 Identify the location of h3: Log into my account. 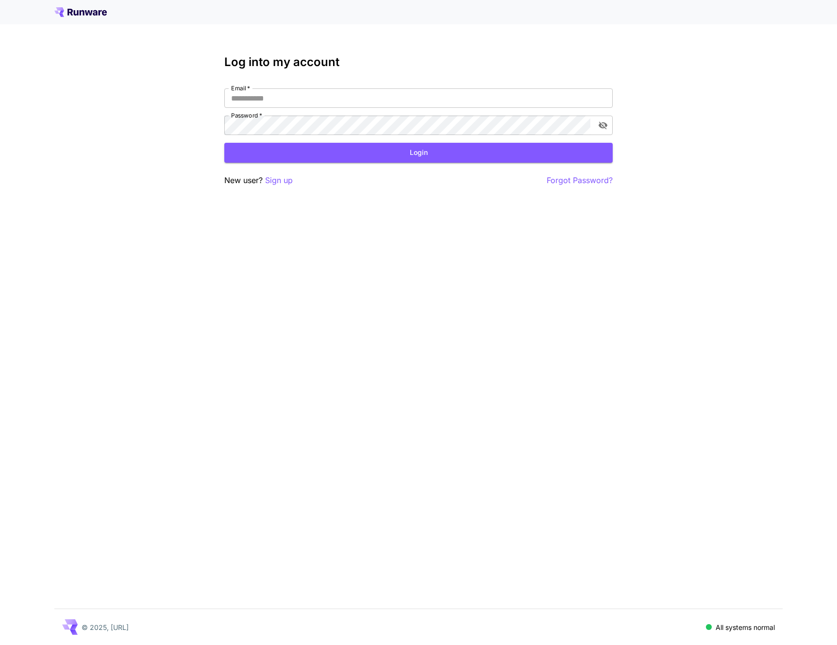
(419, 62).